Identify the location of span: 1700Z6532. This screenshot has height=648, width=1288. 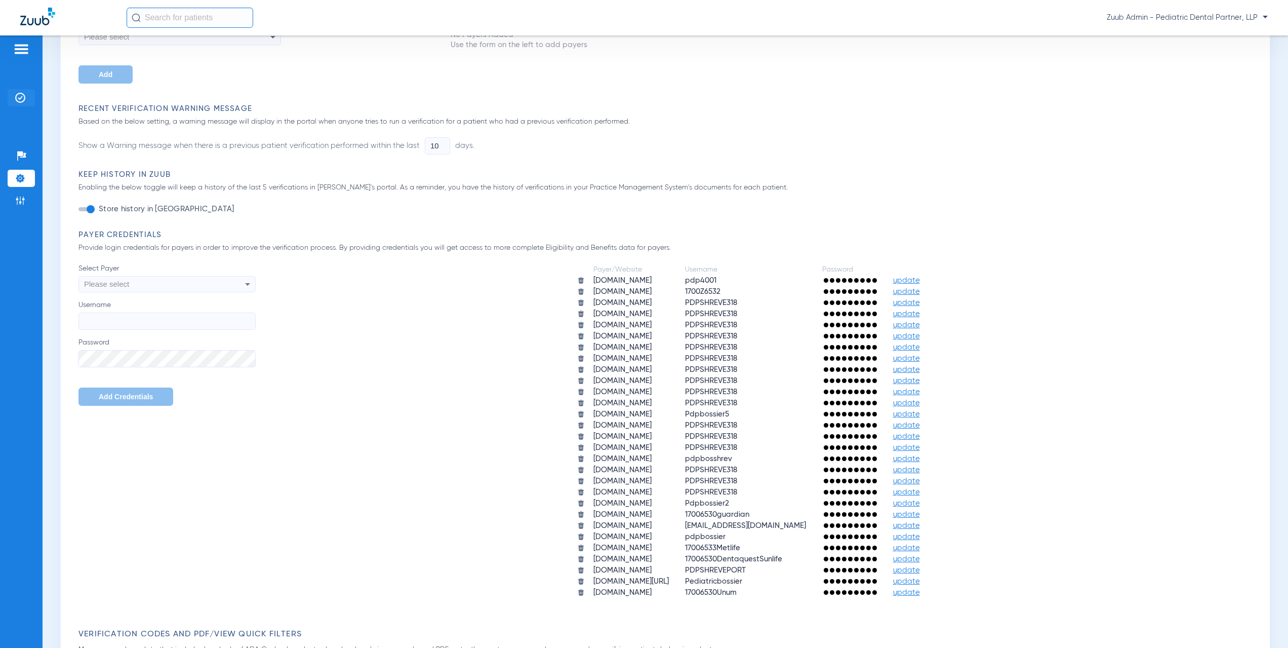
(703, 291).